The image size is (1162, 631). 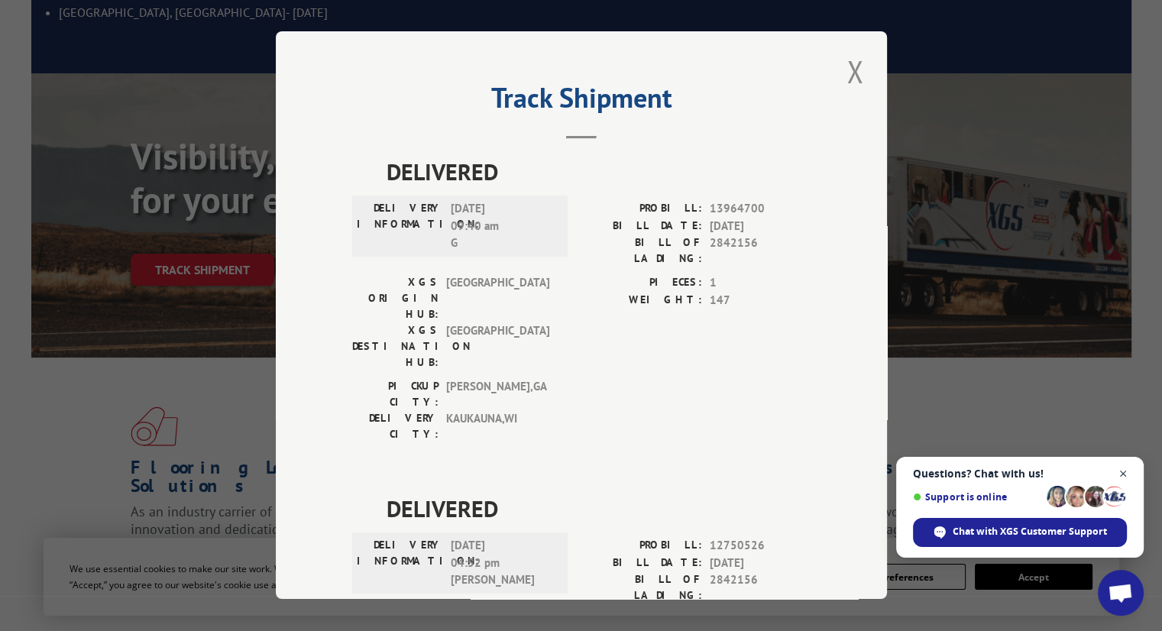 I want to click on label: XGS DESTINATION HUB:, so click(x=395, y=346).